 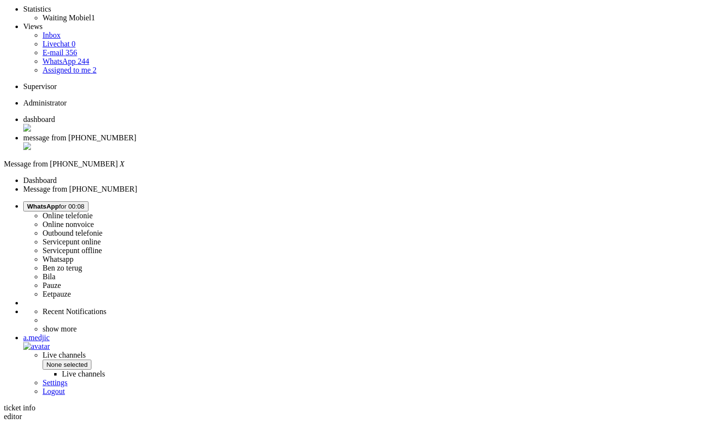 What do you see at coordinates (372, 341) in the screenshot?
I see `a: a.medjic` at bounding box center [372, 341].